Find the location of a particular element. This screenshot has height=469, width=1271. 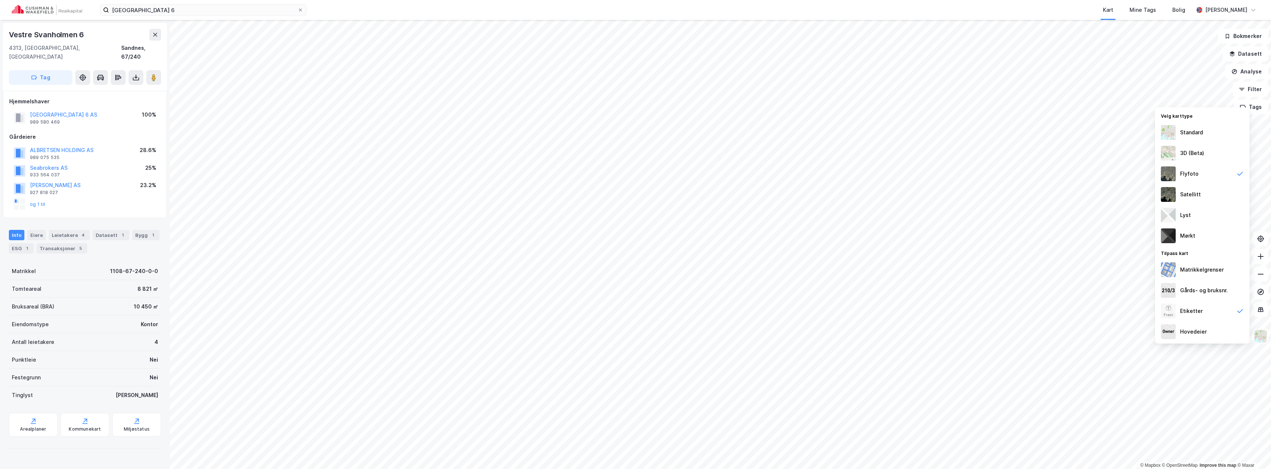

a: OpenStreetMap is located at coordinates (1179, 466).